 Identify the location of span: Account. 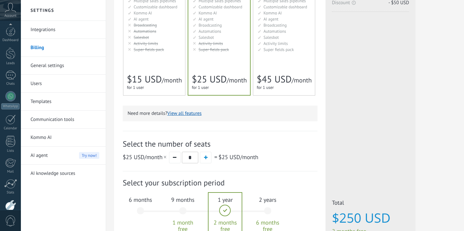
(10, 16).